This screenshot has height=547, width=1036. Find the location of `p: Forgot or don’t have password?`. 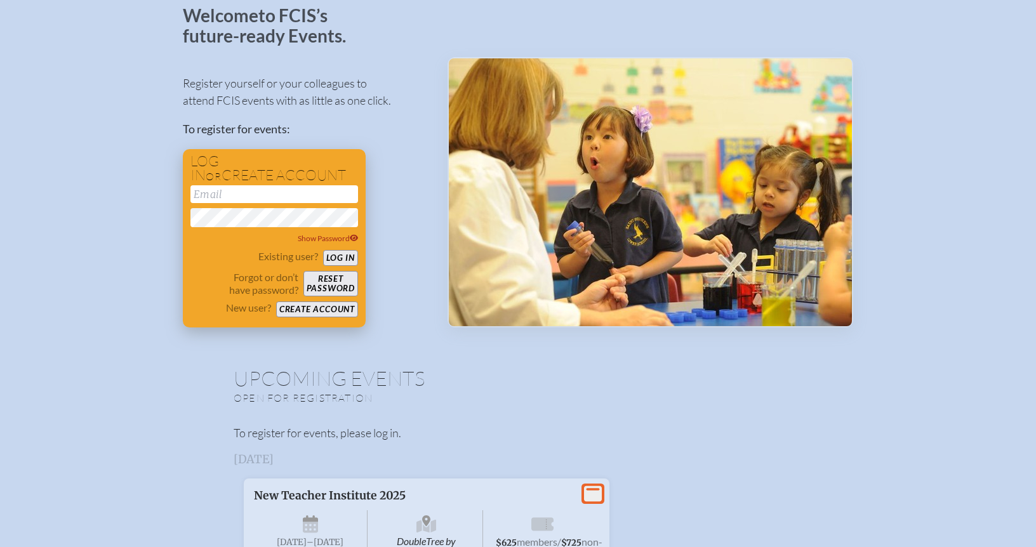

p: Forgot or don’t have password? is located at coordinates (244, 284).